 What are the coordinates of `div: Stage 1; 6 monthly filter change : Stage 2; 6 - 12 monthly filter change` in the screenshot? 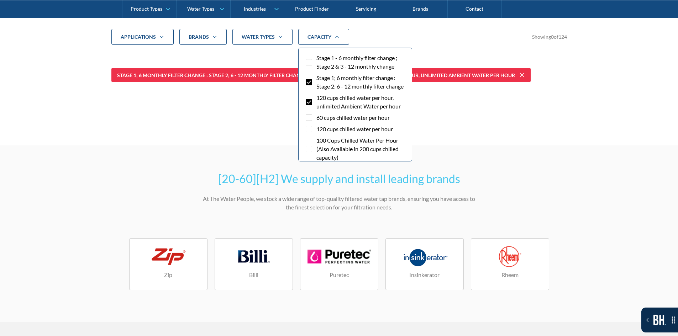 It's located at (212, 75).